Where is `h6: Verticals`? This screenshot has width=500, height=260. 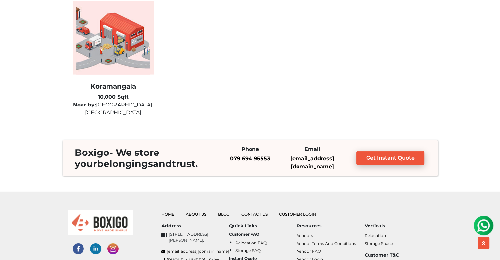 h6: Verticals is located at coordinates (399, 226).